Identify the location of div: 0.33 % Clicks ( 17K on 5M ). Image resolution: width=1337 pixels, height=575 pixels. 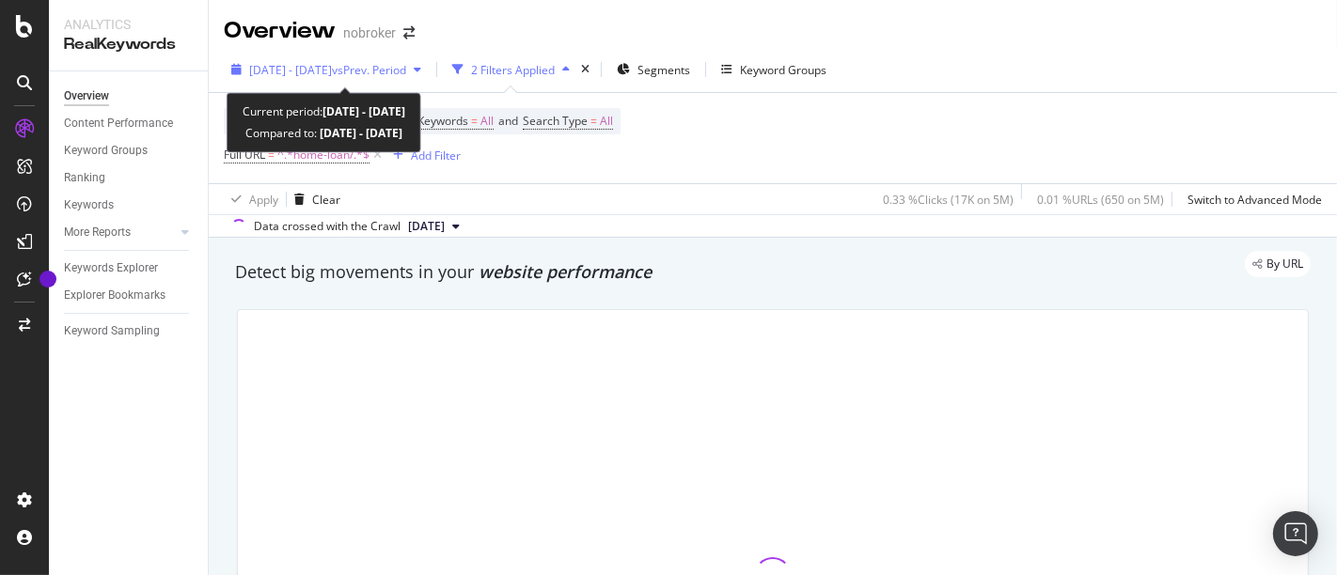
(948, 199).